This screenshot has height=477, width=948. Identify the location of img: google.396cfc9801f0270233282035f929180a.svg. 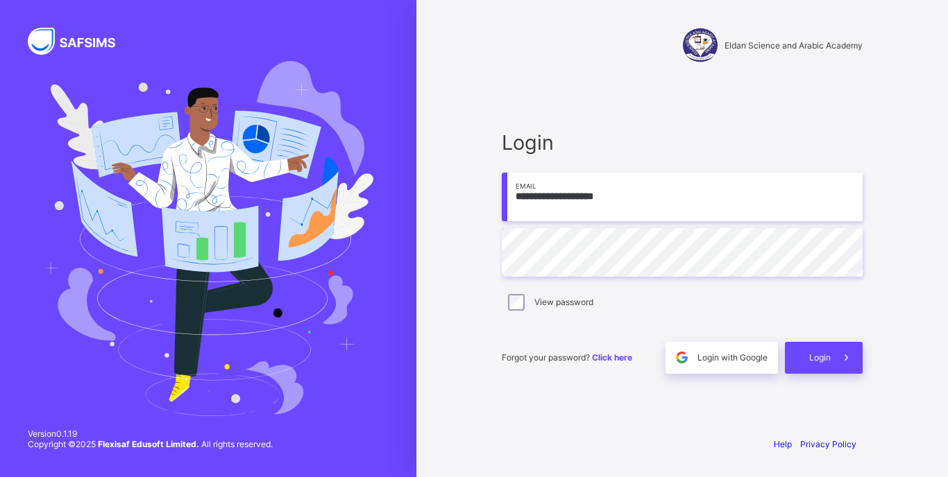
(681, 357).